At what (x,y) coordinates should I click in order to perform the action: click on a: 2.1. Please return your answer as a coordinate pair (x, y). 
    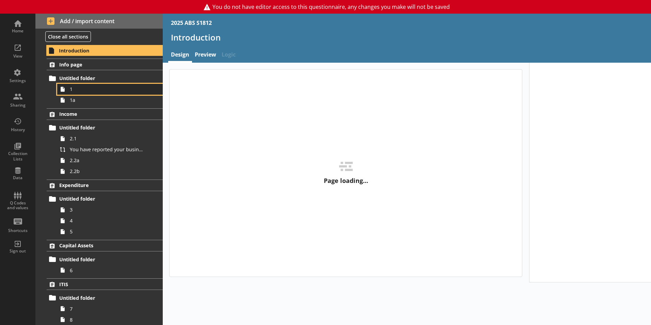
    Looking at the image, I should click on (110, 139).